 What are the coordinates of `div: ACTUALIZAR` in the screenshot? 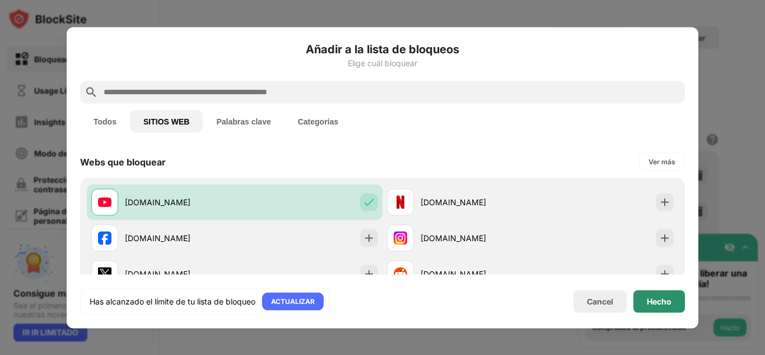 It's located at (293, 301).